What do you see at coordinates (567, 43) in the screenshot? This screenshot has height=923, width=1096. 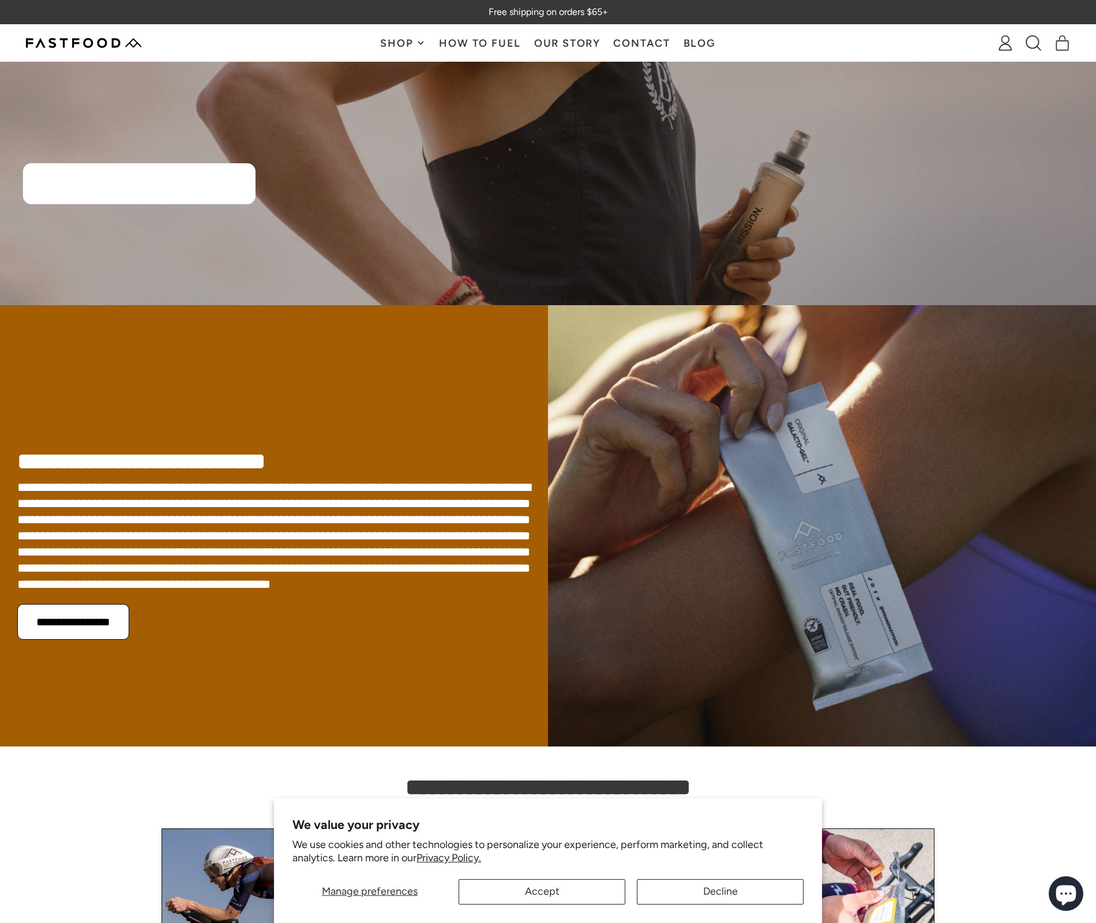 I see `a: Our Story` at bounding box center [567, 43].